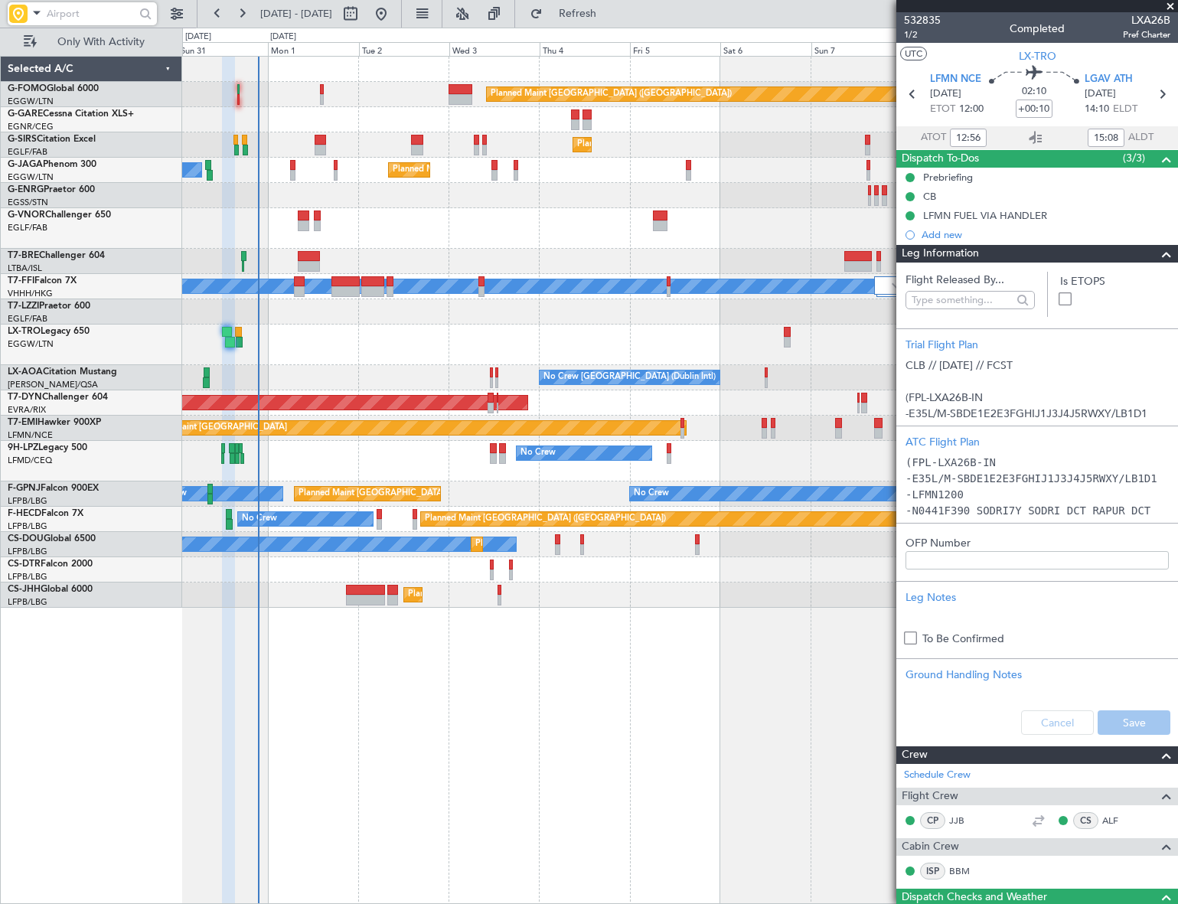  I want to click on span: 1/2, so click(922, 34).